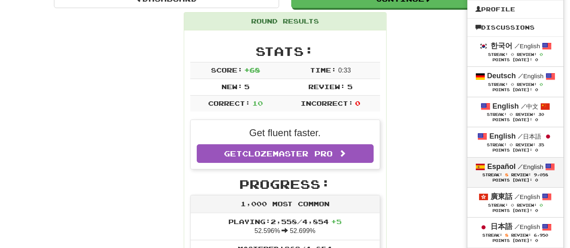  I want to click on span: 10, so click(258, 103).